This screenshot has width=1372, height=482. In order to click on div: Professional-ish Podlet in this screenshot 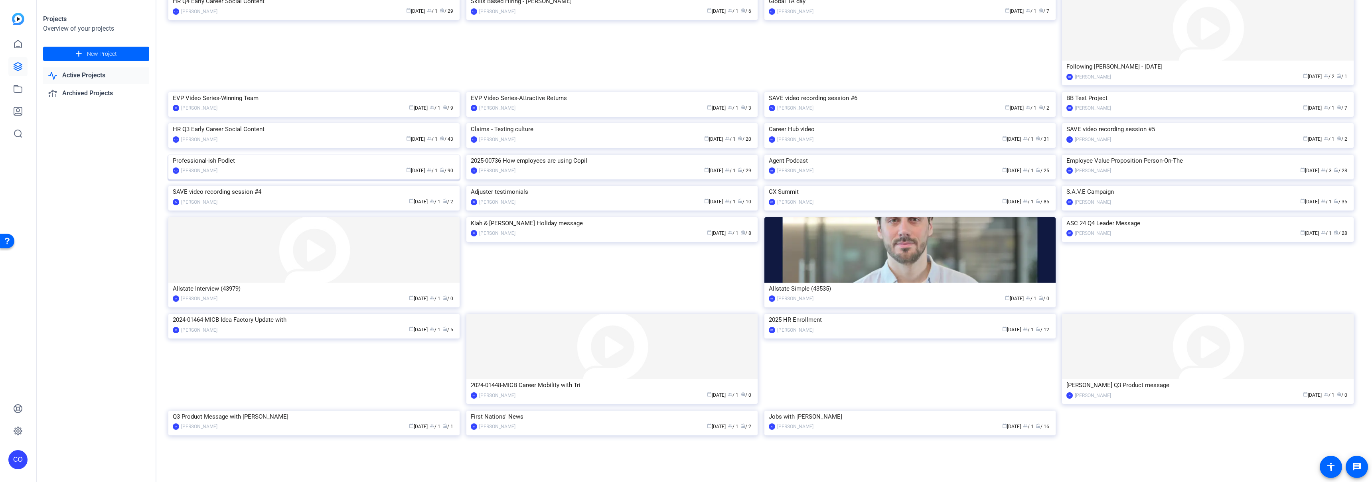, I will do `click(314, 161)`.